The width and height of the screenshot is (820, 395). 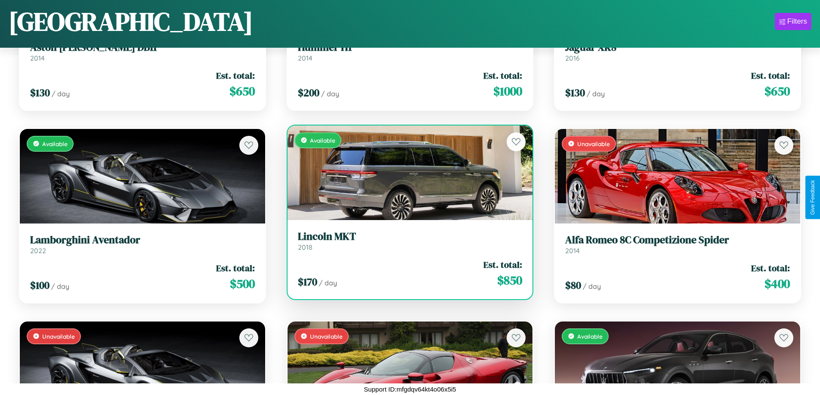 I want to click on h3: Alfa Romeo 8C Competizione Spider, so click(x=677, y=240).